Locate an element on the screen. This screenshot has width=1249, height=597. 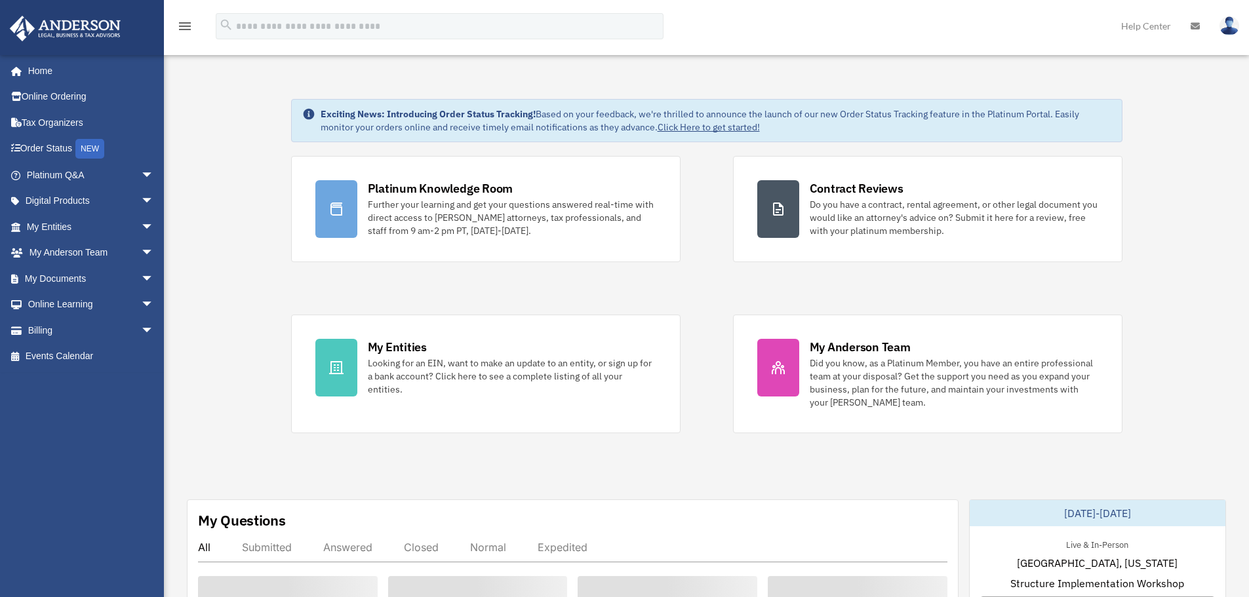
div: Closed is located at coordinates (421, 547).